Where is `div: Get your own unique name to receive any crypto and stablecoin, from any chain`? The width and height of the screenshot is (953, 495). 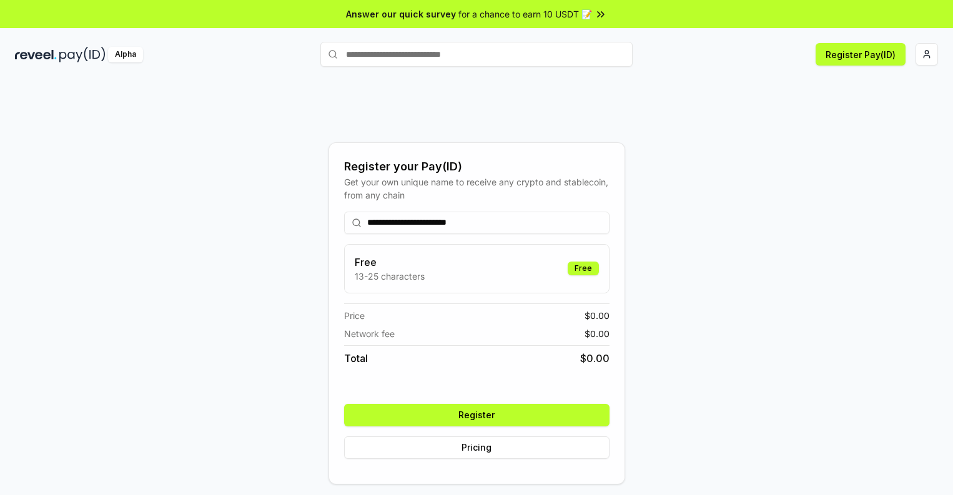 div: Get your own unique name to receive any crypto and stablecoin, from any chain is located at coordinates (477, 189).